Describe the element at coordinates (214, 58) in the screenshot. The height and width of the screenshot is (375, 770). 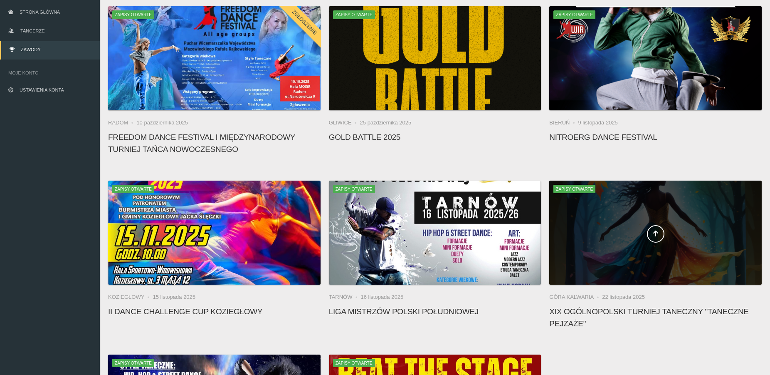
I see `img: FREEDOM DANCE FESTIVAL I Międzynarodowy Turniej Tańca Nowoczesnego` at that location.